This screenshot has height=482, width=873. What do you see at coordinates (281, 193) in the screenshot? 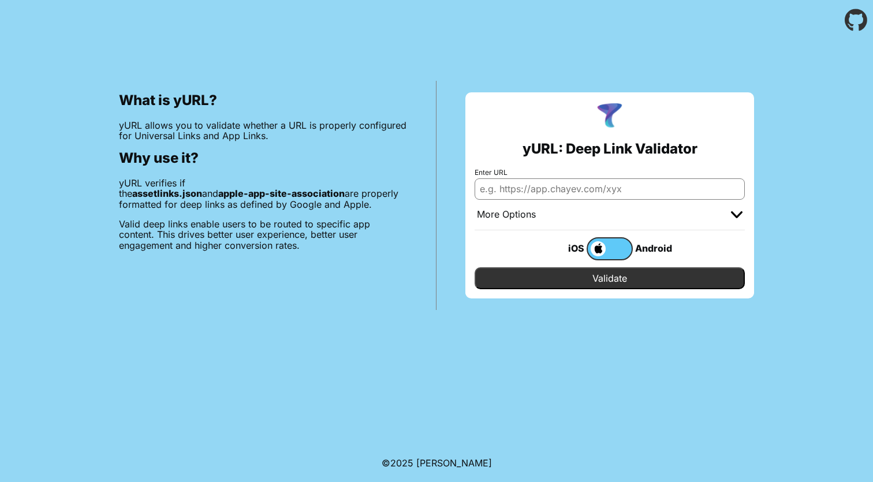
I see `b: apple-app-site-association` at bounding box center [281, 193].